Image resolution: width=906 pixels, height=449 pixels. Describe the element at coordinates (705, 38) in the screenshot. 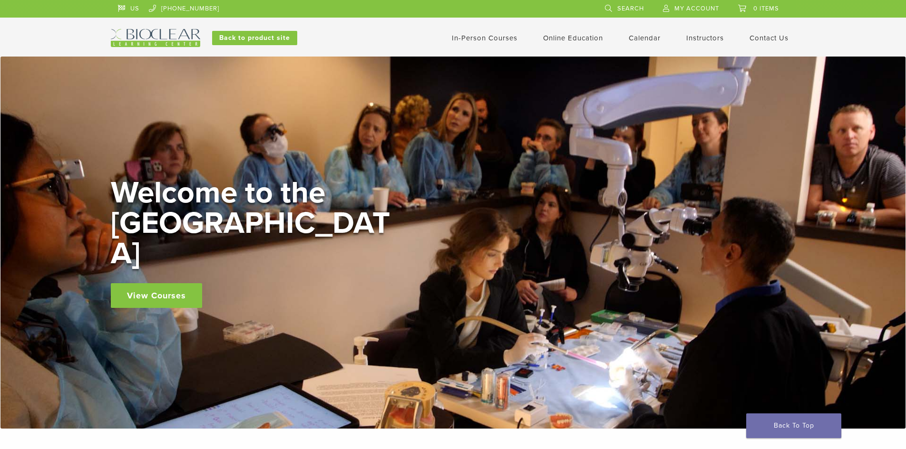

I see `a: Instructors` at that location.